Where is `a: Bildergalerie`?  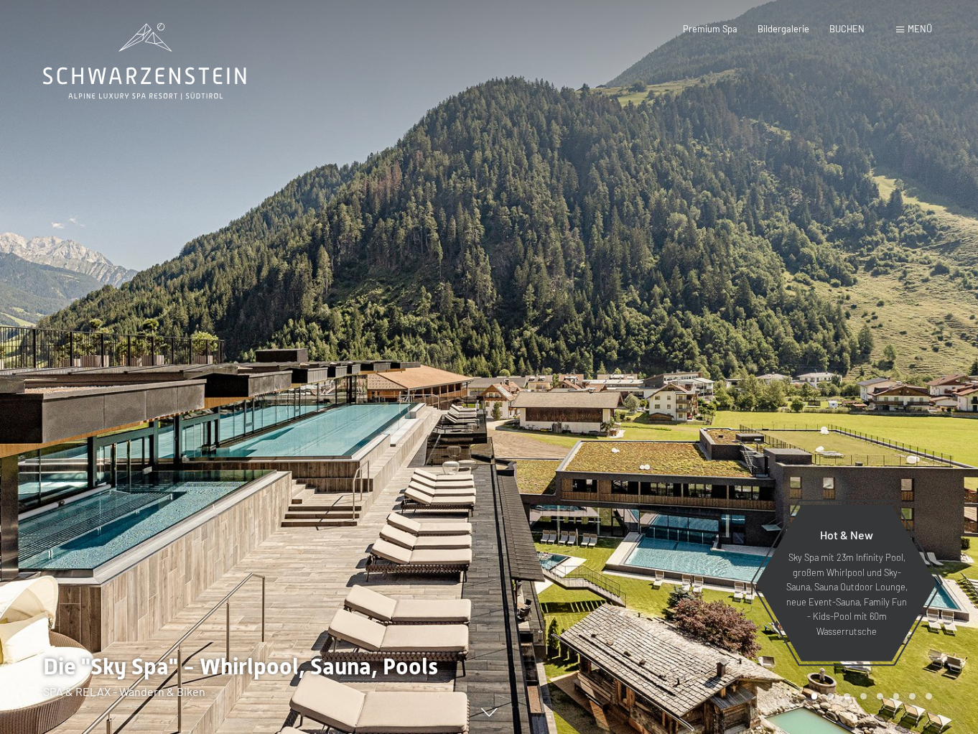 a: Bildergalerie is located at coordinates (783, 29).